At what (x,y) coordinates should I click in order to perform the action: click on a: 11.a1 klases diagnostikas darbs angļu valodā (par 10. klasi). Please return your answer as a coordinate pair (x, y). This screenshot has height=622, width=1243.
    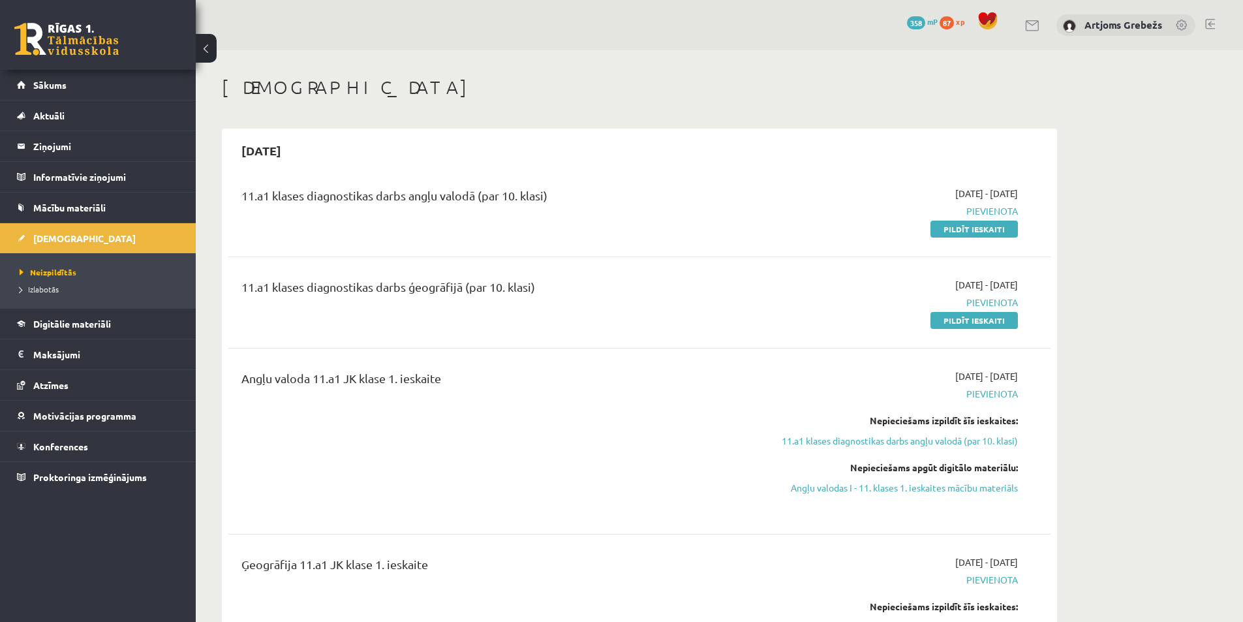
    Looking at the image, I should click on (894, 440).